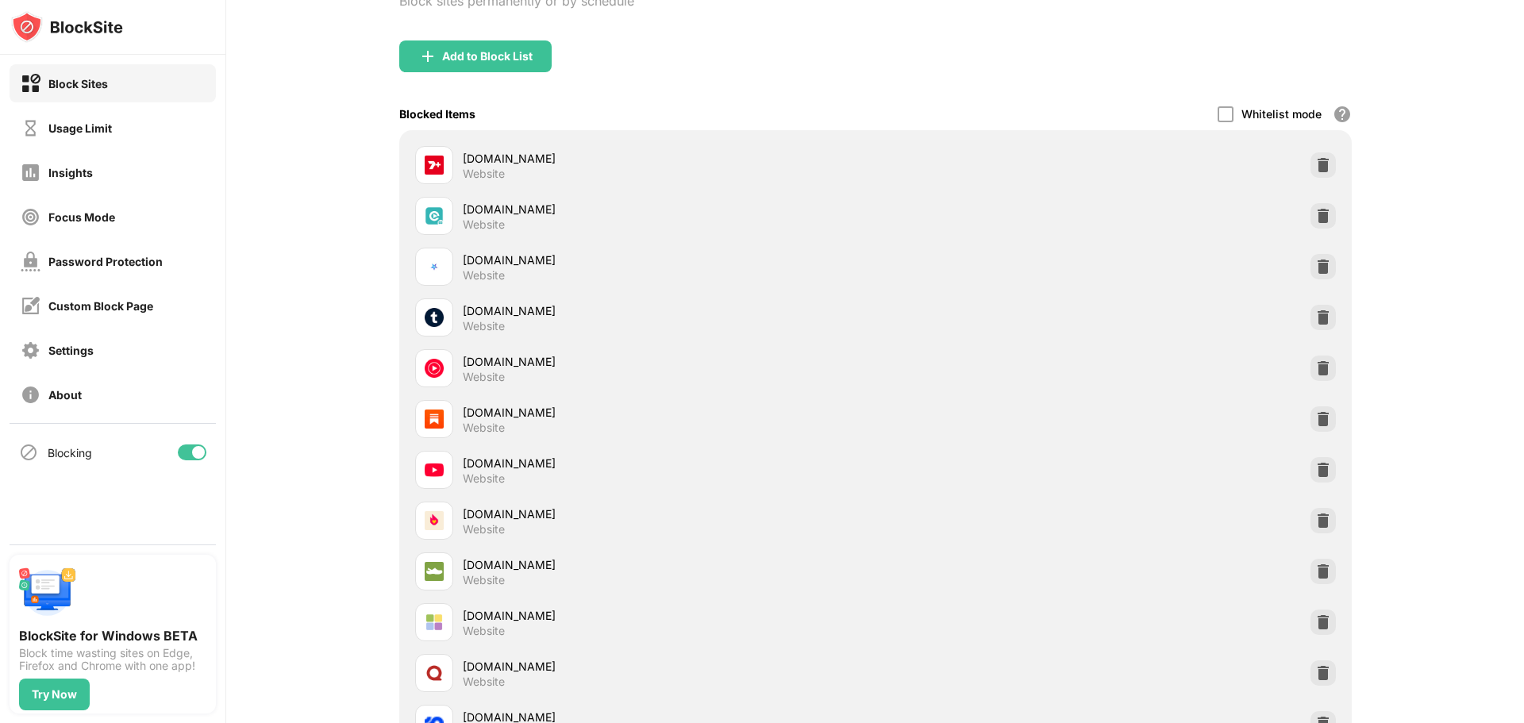 The height and width of the screenshot is (723, 1524). I want to click on div: Usage Limit, so click(80, 128).